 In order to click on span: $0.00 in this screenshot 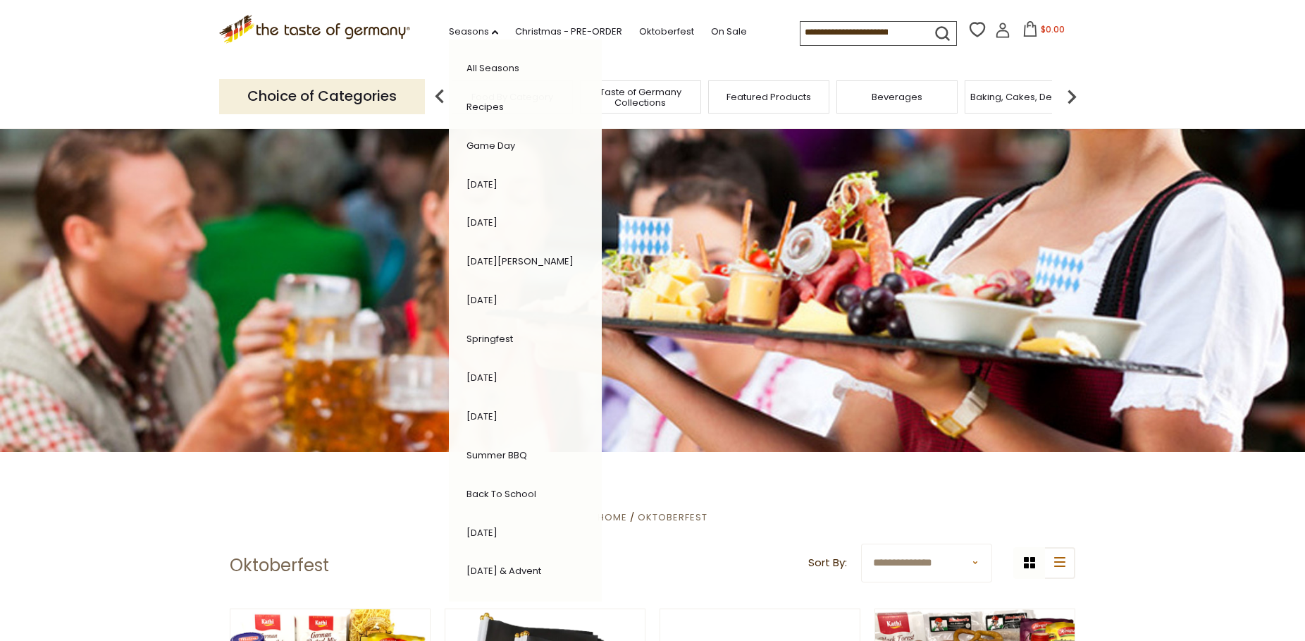, I will do `click(1053, 29)`.